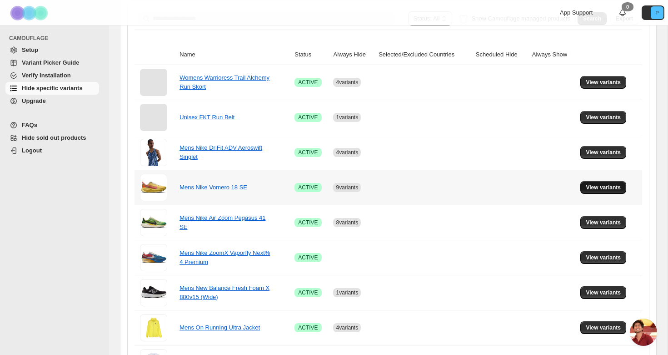 This screenshot has height=355, width=668. What do you see at coordinates (225, 82) in the screenshot?
I see `a: Womens Warrioress Trail Alchemy Run Skort` at bounding box center [225, 82].